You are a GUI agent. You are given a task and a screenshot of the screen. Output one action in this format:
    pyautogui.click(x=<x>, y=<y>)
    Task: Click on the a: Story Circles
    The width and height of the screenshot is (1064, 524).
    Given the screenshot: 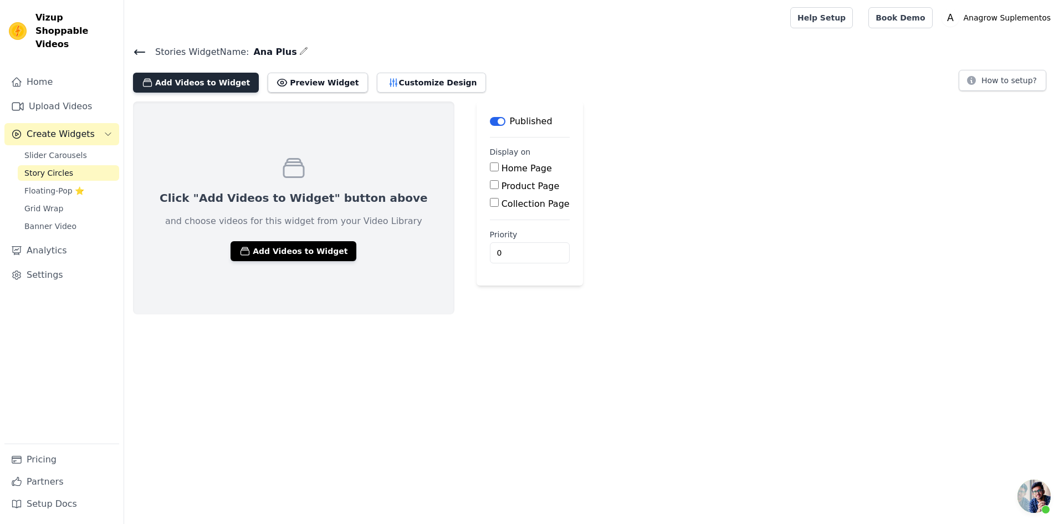 What is the action you would take?
    pyautogui.click(x=68, y=173)
    